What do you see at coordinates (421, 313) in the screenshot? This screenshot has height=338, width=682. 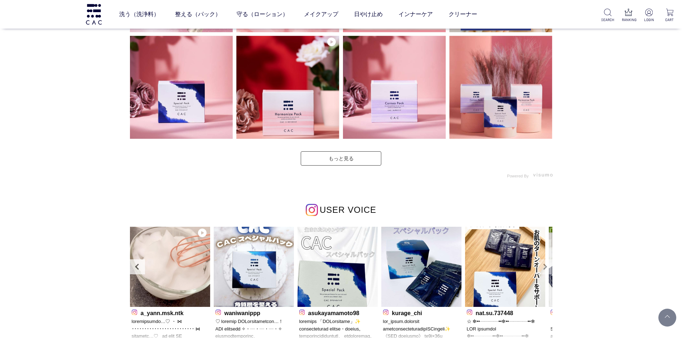 I see `p: kurage_chi` at bounding box center [421, 313].